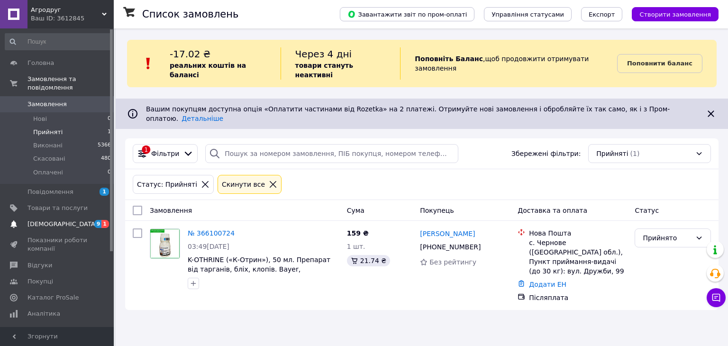 This screenshot has height=346, width=728. Describe the element at coordinates (509, 64) in the screenshot. I see `div: , щоб продовжити отримувати замовлення` at that location.